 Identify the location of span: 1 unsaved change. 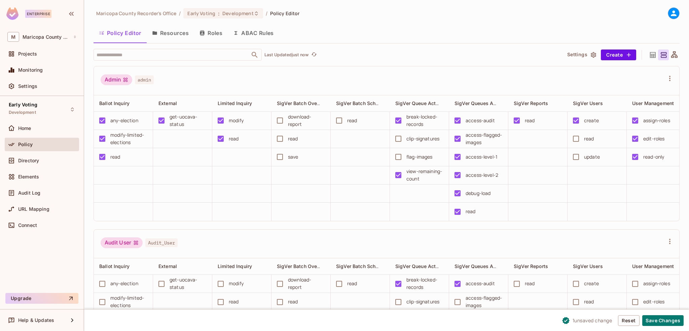
(593, 320).